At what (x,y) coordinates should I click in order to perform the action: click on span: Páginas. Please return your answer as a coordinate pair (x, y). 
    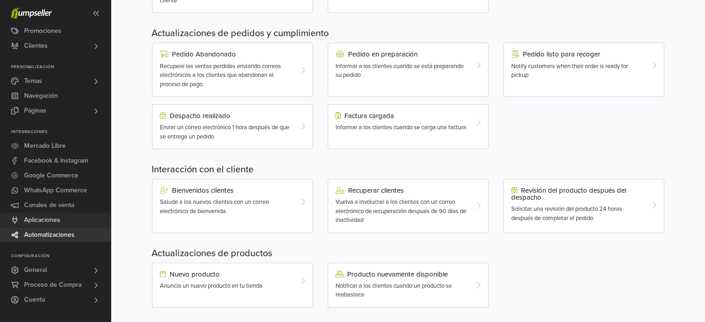
    Looking at the image, I should click on (35, 111).